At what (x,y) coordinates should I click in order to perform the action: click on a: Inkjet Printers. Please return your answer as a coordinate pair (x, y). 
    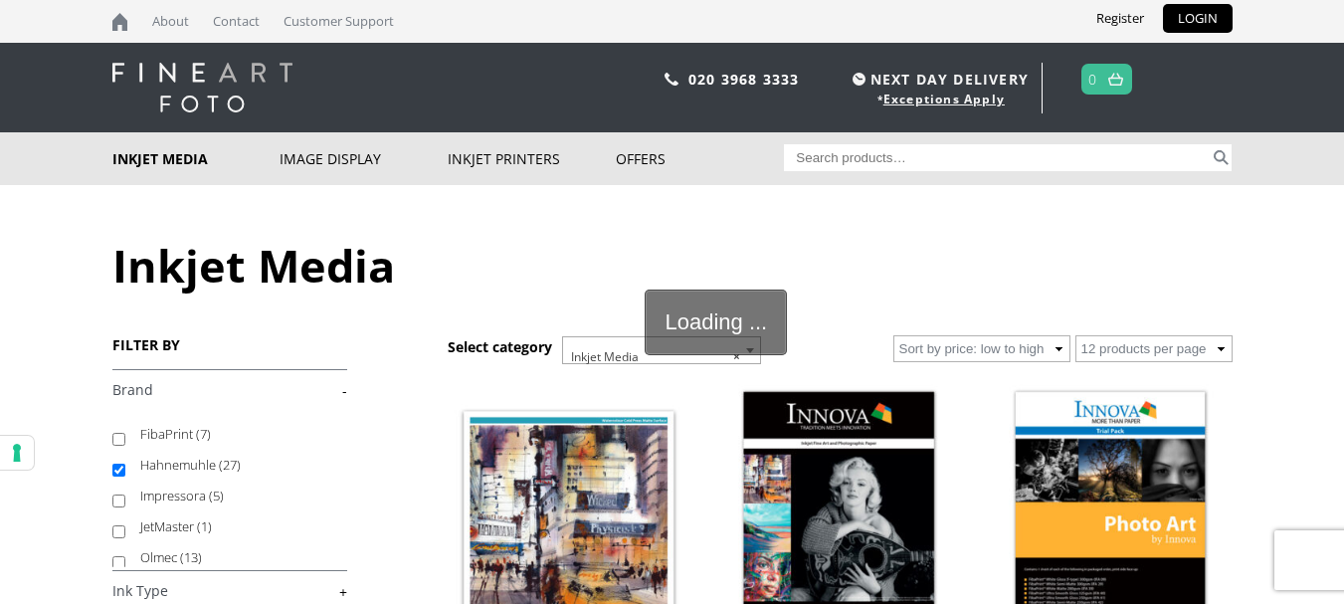
    Looking at the image, I should click on (531, 158).